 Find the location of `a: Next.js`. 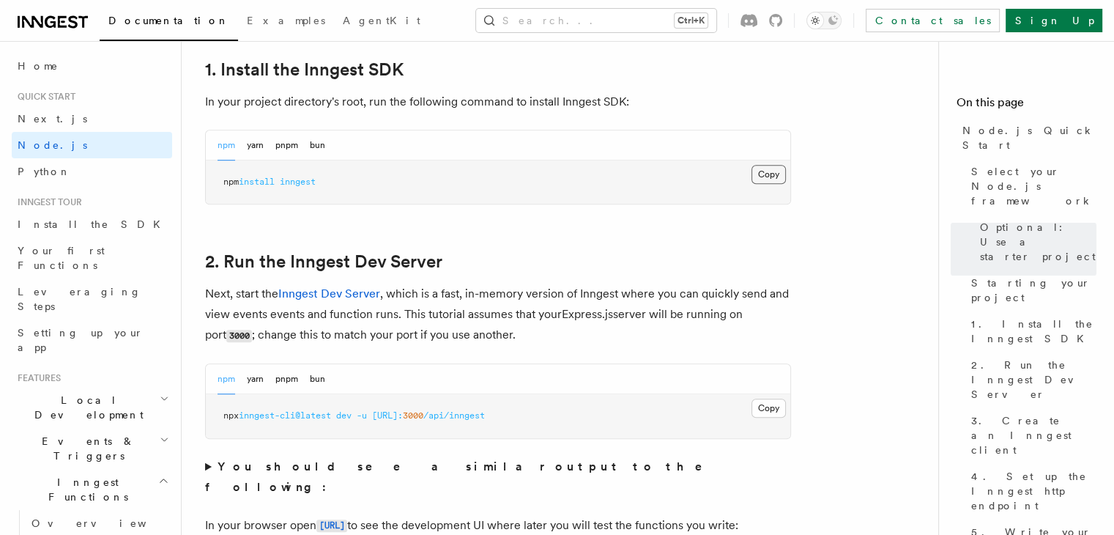

a: Next.js is located at coordinates (92, 119).